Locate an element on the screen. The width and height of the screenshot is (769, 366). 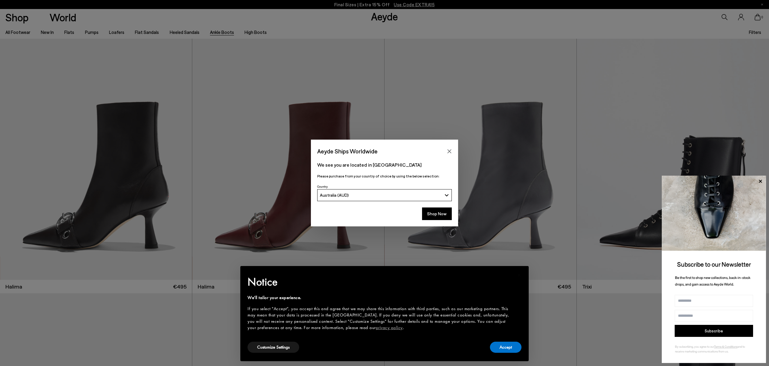
span: Subscribe to our Newsletter is located at coordinates (714, 264).